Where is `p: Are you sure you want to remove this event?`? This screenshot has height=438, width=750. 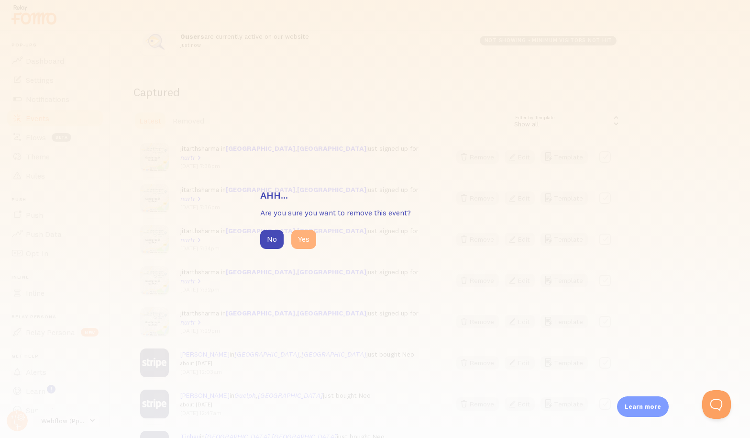
p: Are you sure you want to remove this event? is located at coordinates (375, 212).